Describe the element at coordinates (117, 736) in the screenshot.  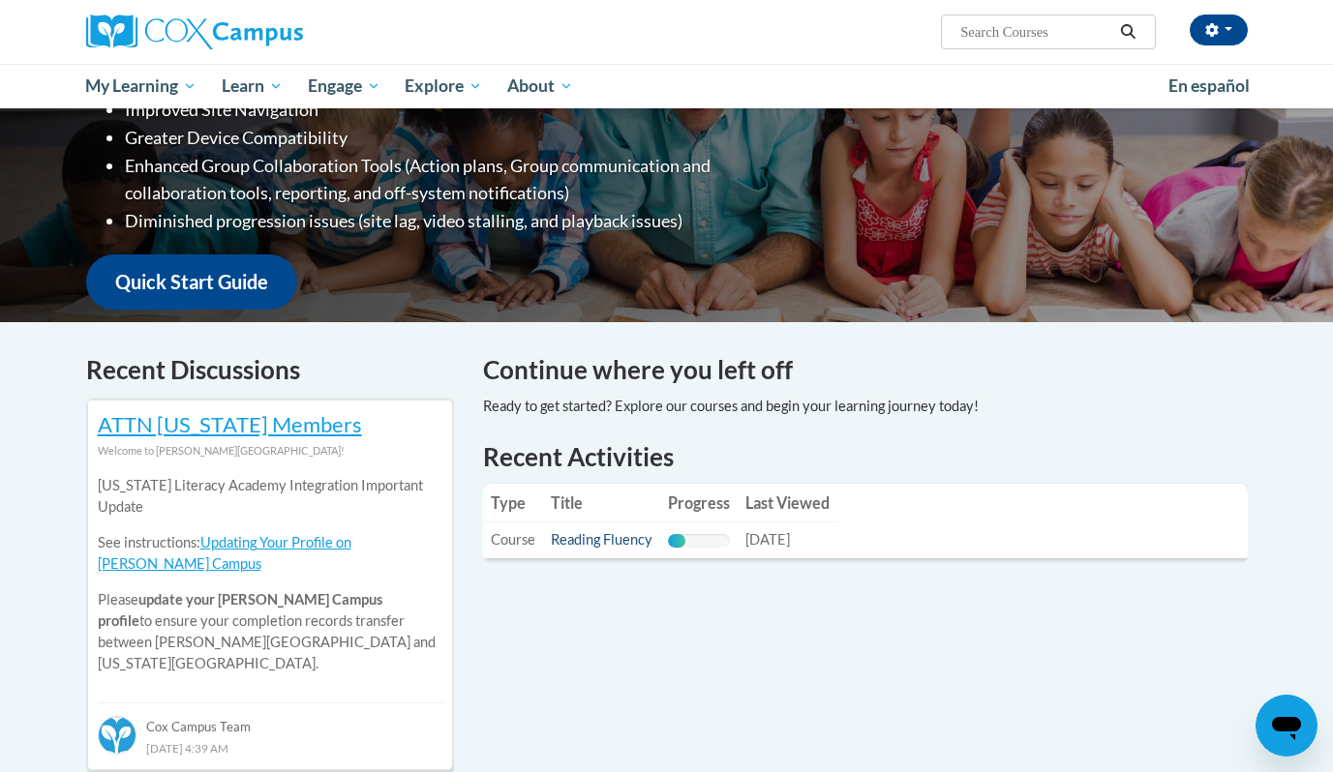
I see `img: Cox Campus Team` at that location.